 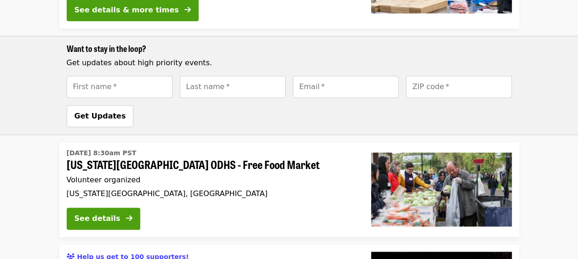 I want to click on span: Get updates about high priority events., so click(x=139, y=63).